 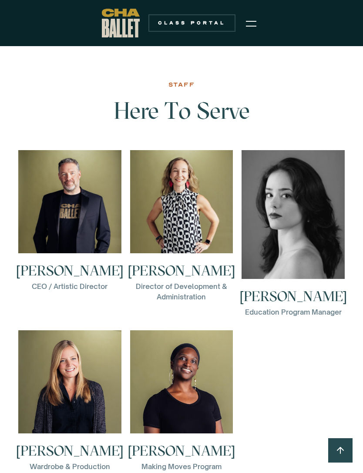 I want to click on a: Class Portal, so click(x=192, y=23).